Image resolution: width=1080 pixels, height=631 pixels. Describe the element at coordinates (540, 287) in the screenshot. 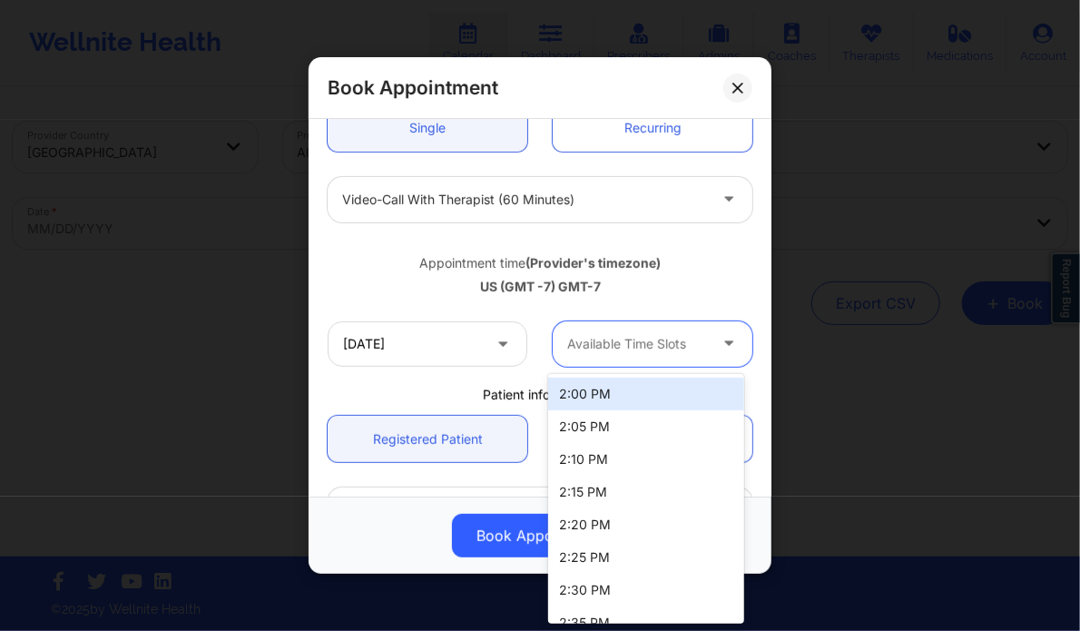

I see `div: US (GMT -7) GMT-7` at that location.